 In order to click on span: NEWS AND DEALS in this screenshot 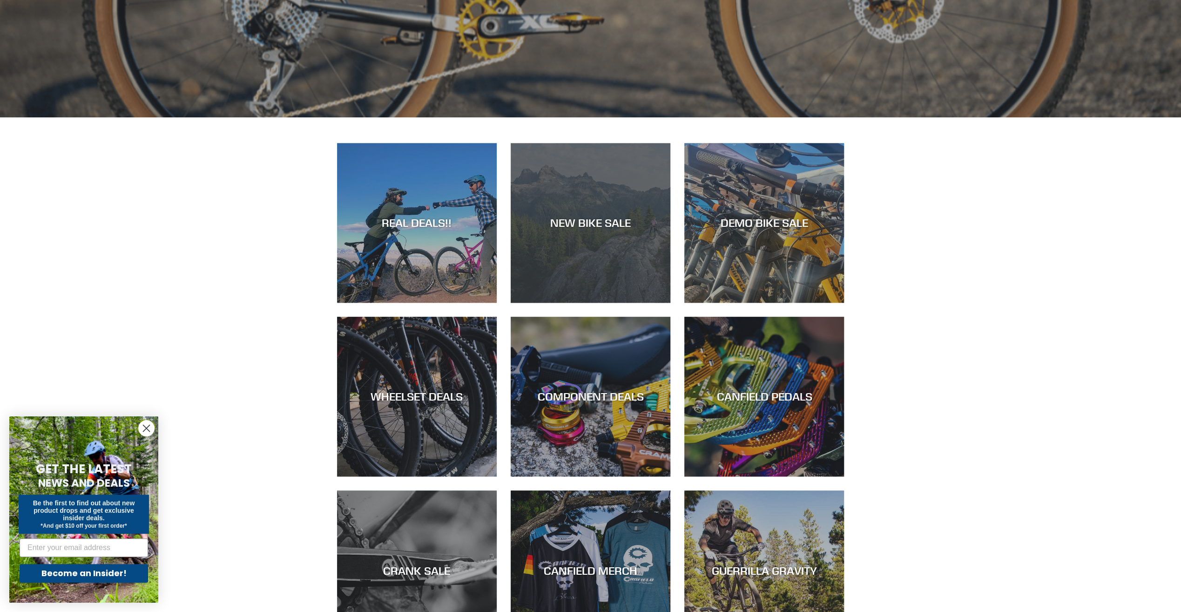, I will do `click(84, 483)`.